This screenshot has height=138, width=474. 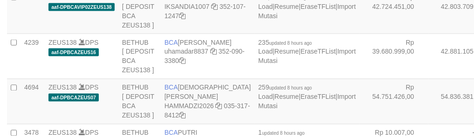 I want to click on td: Rp 54.751.426,00, so click(x=394, y=101).